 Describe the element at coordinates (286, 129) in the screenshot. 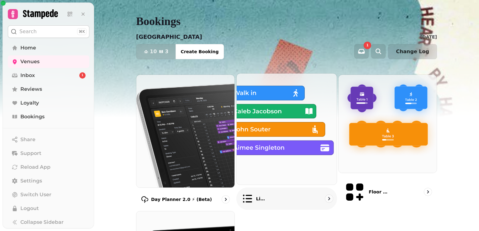

I see `img: List view` at that location.